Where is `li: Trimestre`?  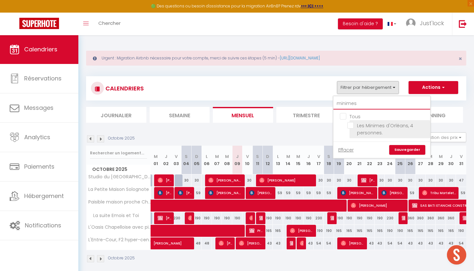 li: Trimestre is located at coordinates (307, 115).